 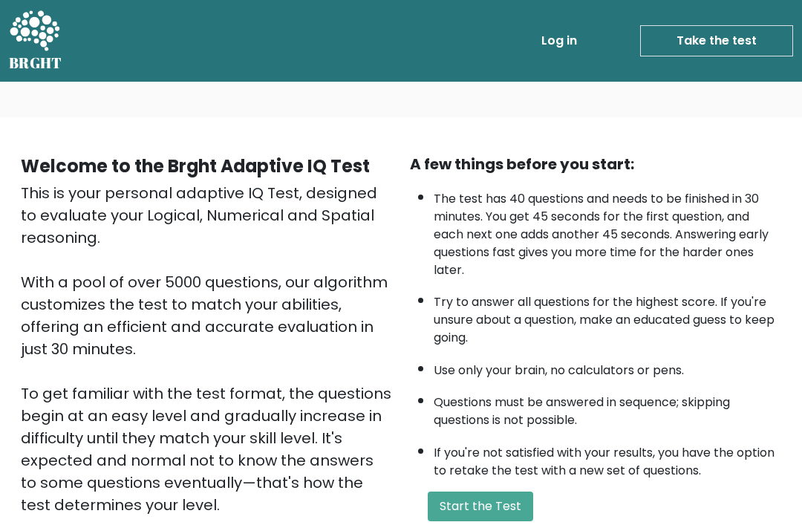 What do you see at coordinates (717, 41) in the screenshot?
I see `a: Take the test` at bounding box center [717, 41].